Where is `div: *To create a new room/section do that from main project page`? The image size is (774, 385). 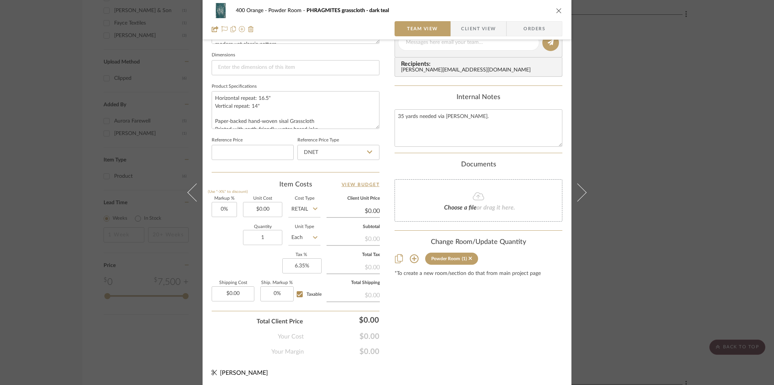 div: *To create a new room/section do that from main project page is located at coordinates (478, 273).